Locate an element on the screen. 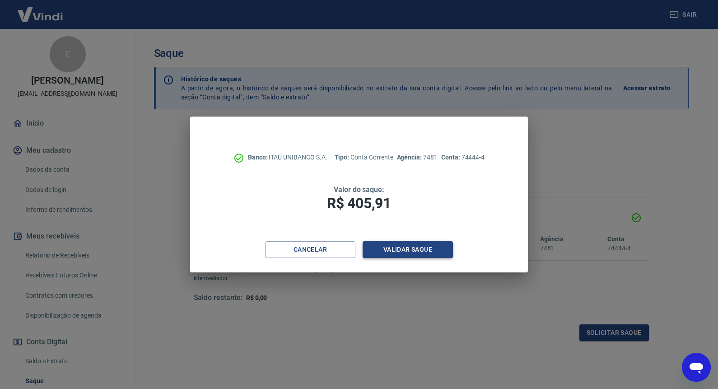  span: Agência: is located at coordinates (410, 157).